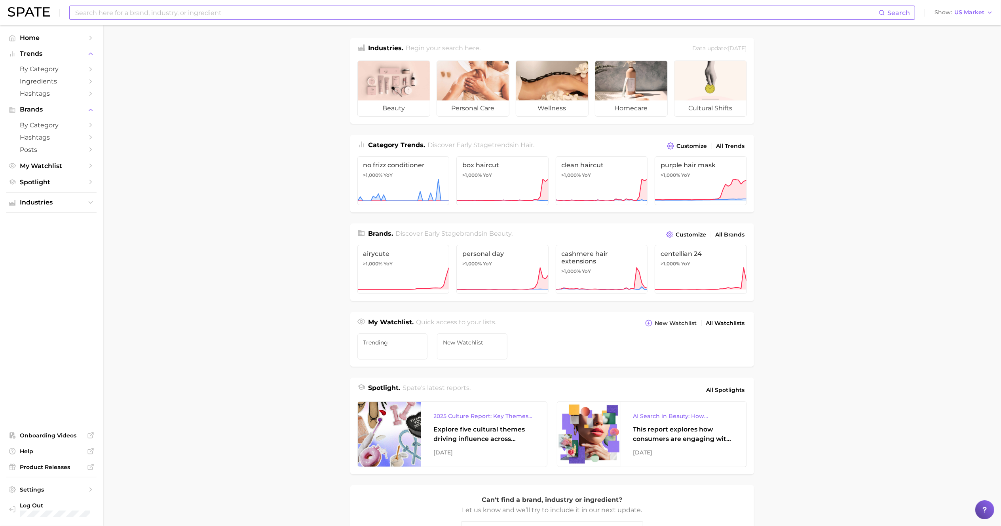 The height and width of the screenshot is (526, 1001). What do you see at coordinates (454, 233) in the screenshot?
I see `span: Discover Early Stage brands in .` at bounding box center [454, 233].